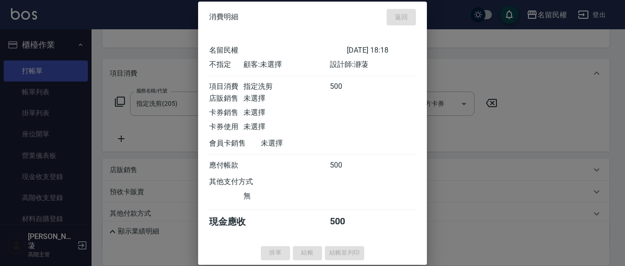  What do you see at coordinates (235, 143) in the screenshot?
I see `div: 會員卡銷售` at bounding box center [235, 143].